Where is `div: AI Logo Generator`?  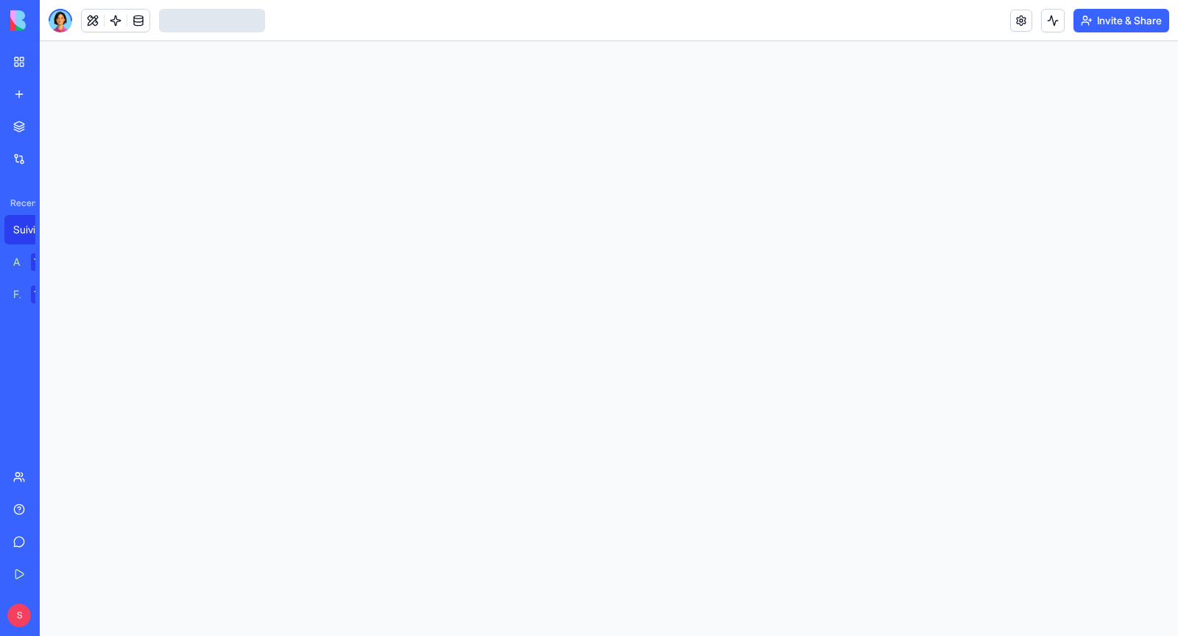
div: AI Logo Generator is located at coordinates (17, 262).